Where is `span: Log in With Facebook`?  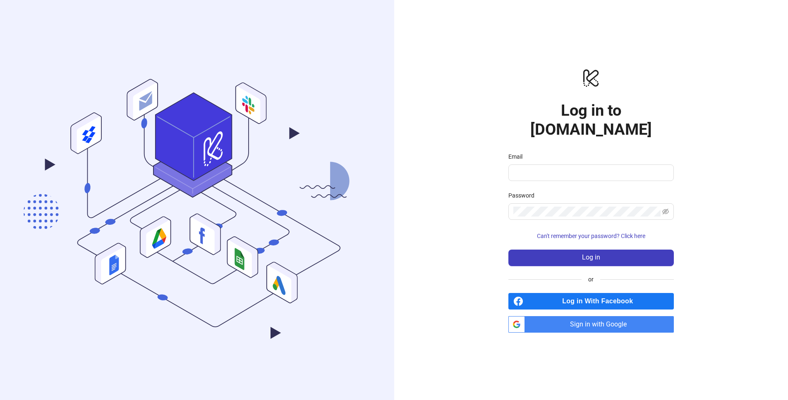 span: Log in With Facebook is located at coordinates (600, 301).